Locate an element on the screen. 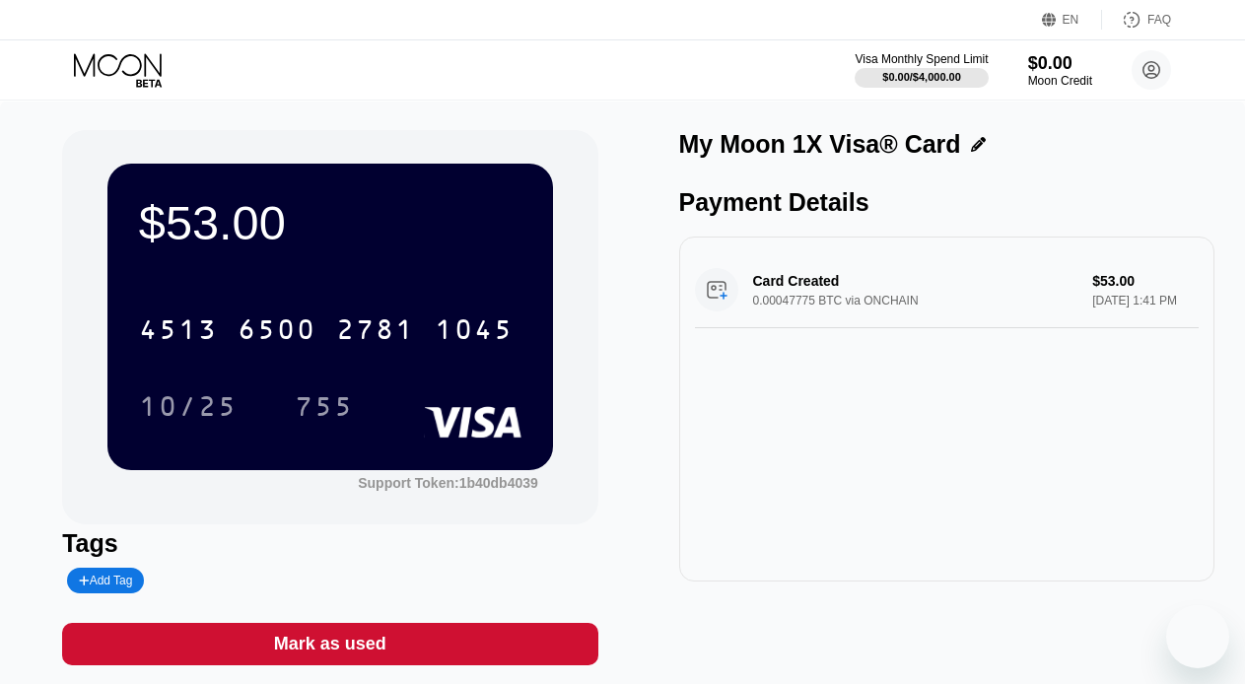 The height and width of the screenshot is (684, 1245). div: My Moon 1X Visa® Card is located at coordinates (820, 144).